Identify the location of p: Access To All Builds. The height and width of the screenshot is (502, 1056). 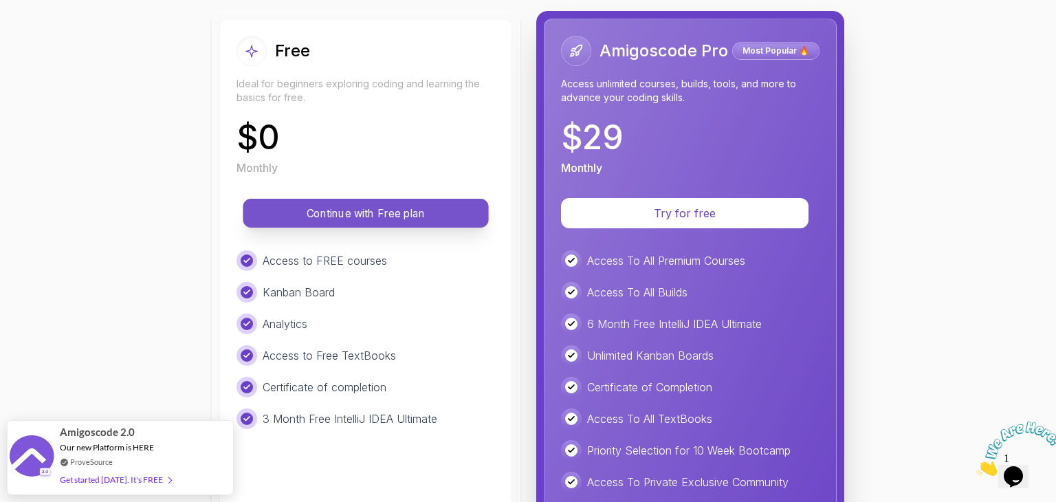
(637, 292).